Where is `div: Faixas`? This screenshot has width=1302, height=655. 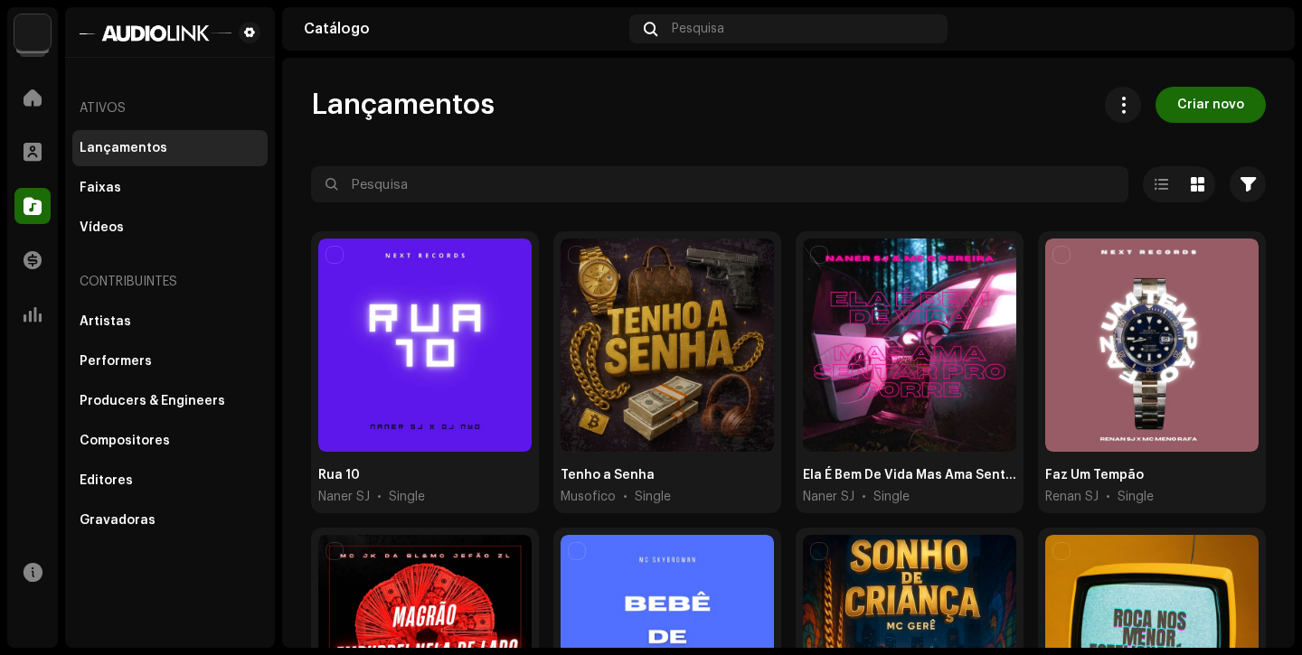
div: Faixas is located at coordinates (100, 188).